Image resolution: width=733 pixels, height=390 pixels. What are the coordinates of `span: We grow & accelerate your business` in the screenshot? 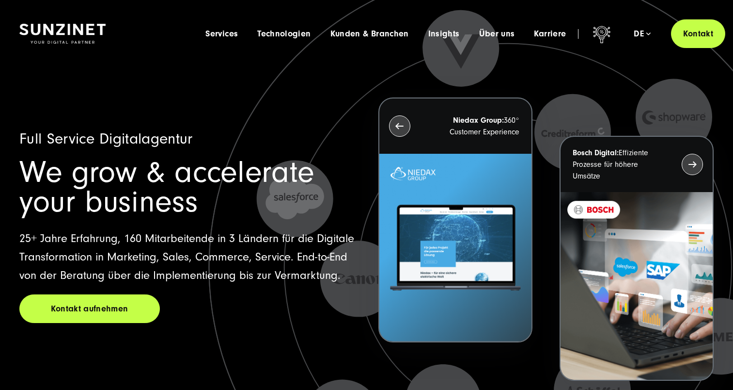 It's located at (167, 187).